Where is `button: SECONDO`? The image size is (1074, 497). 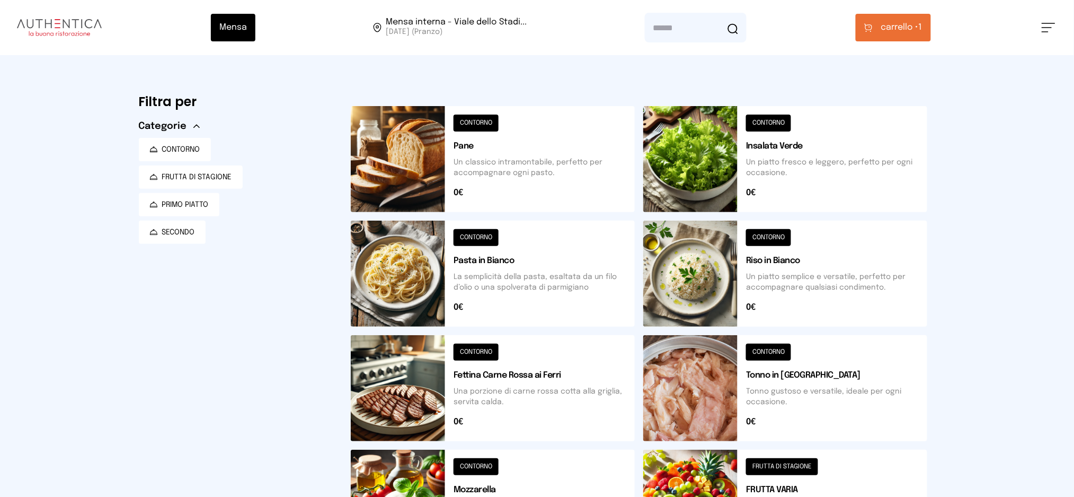
button: SECONDO is located at coordinates (172, 232).